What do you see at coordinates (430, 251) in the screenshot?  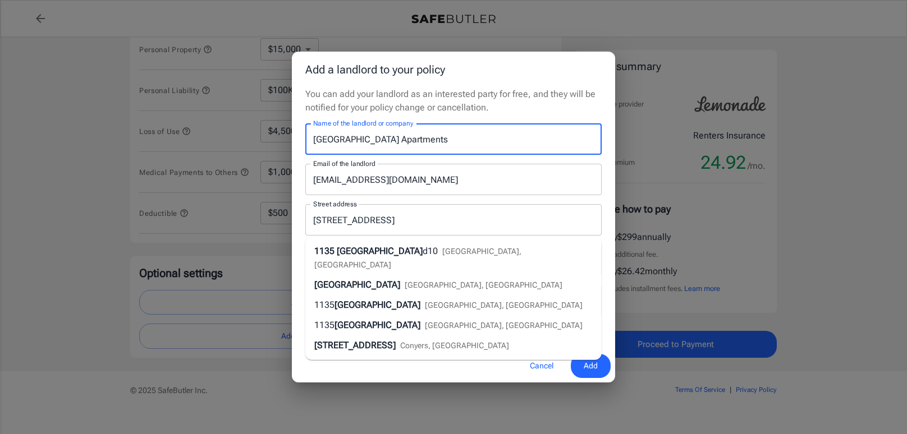 I see `span: d10` at bounding box center [430, 251].